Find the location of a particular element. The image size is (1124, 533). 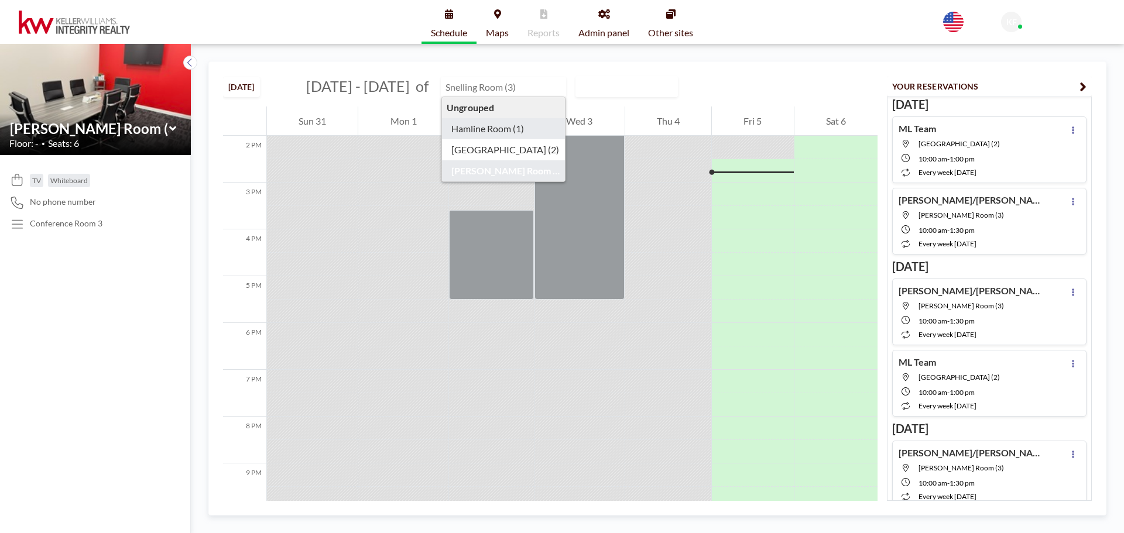

span: WEEKLY VIEW is located at coordinates (611, 87).